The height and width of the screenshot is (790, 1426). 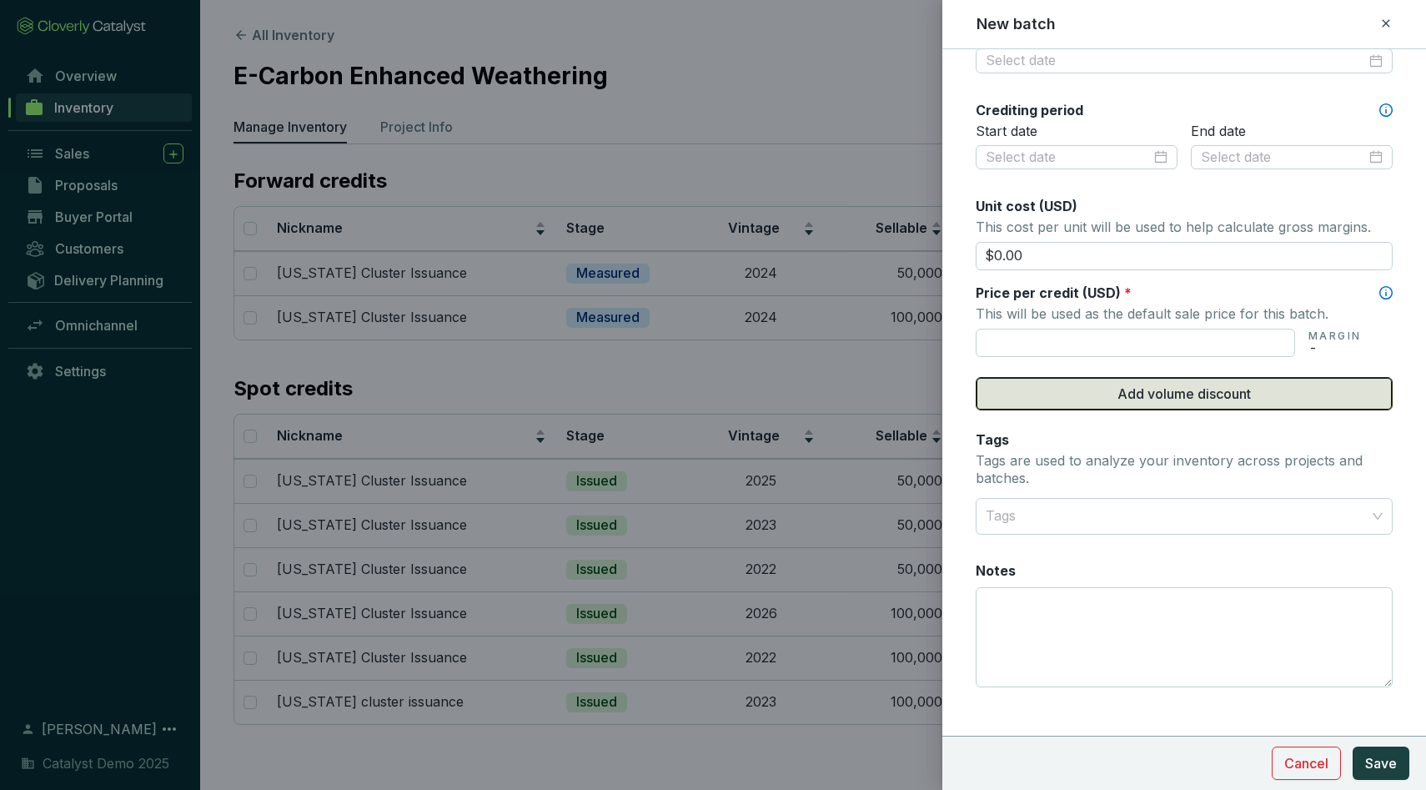 I want to click on button: Save, so click(x=1381, y=763).